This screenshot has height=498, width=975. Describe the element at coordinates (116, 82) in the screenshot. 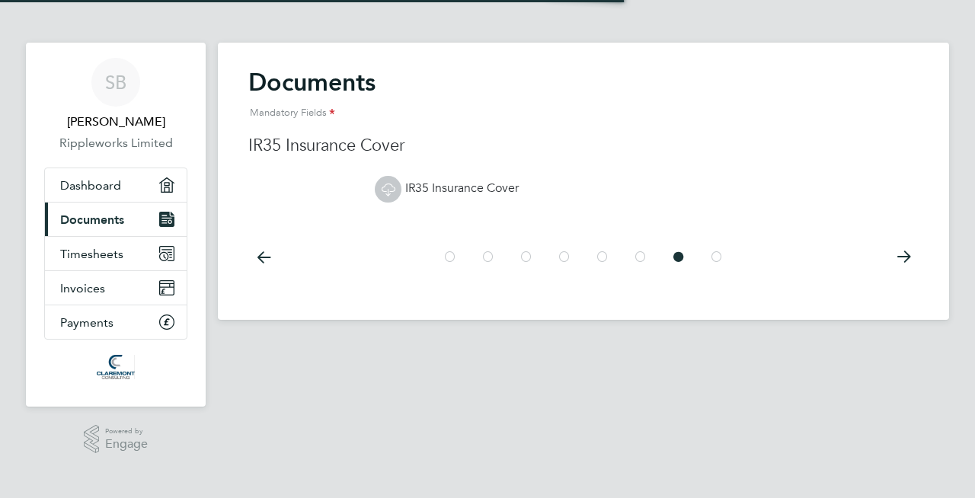

I see `span: SB` at that location.